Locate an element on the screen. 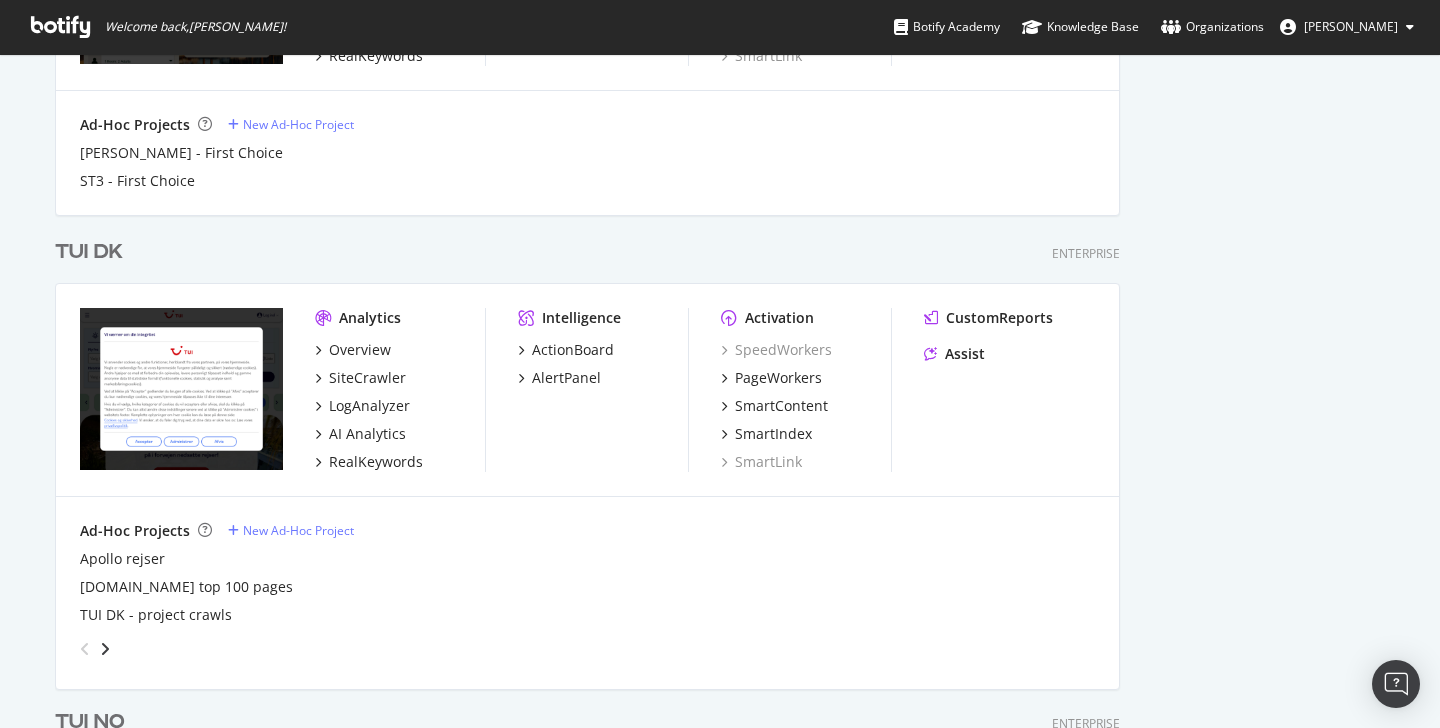  div: angle-left is located at coordinates (85, 649).